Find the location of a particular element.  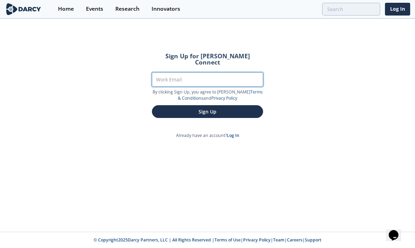

a: Support is located at coordinates (313, 240).